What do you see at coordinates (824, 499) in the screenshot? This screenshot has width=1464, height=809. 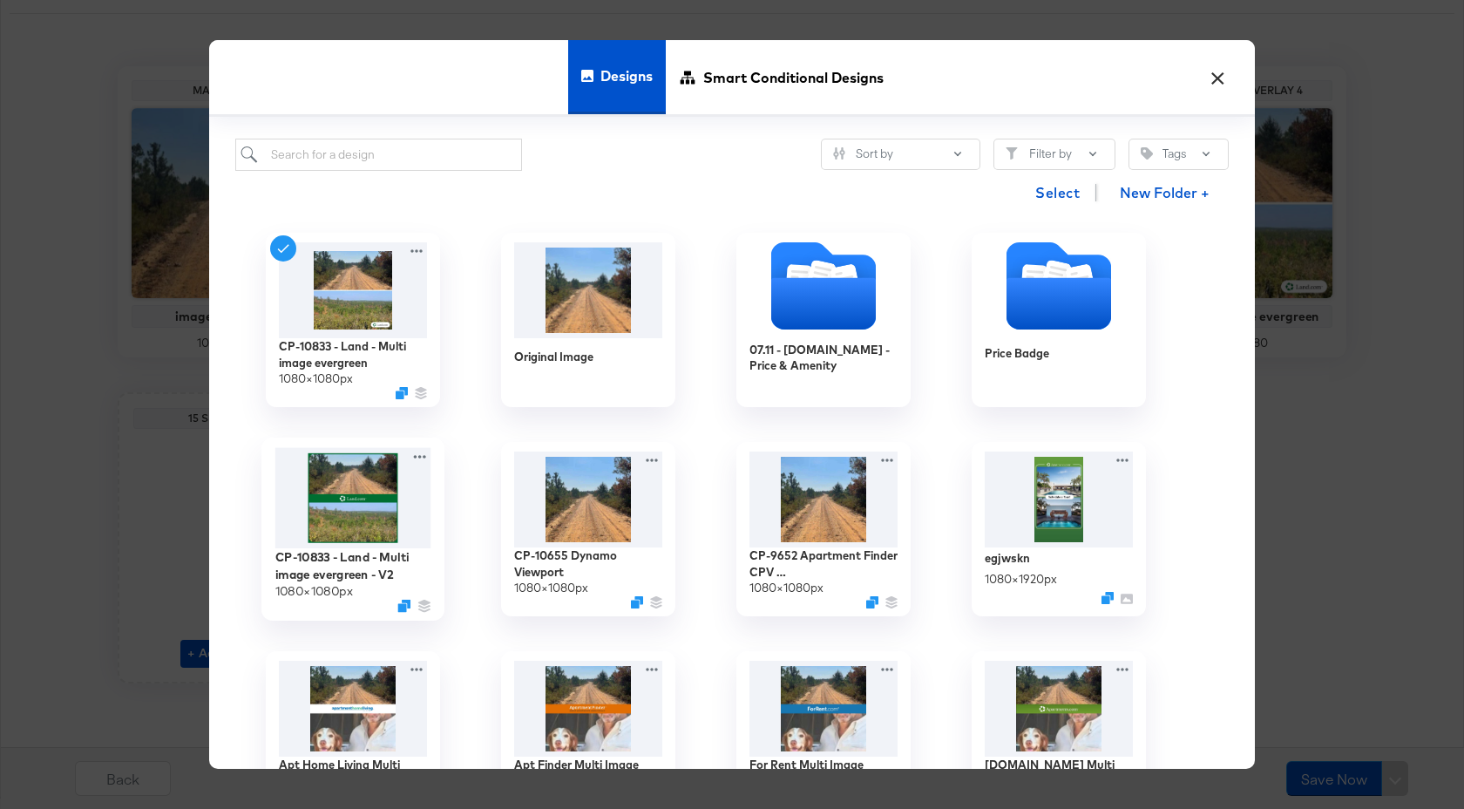 I see `img: o3dq1nGe4bZ8pMtv3WCp7Q.jpg` at bounding box center [824, 499].